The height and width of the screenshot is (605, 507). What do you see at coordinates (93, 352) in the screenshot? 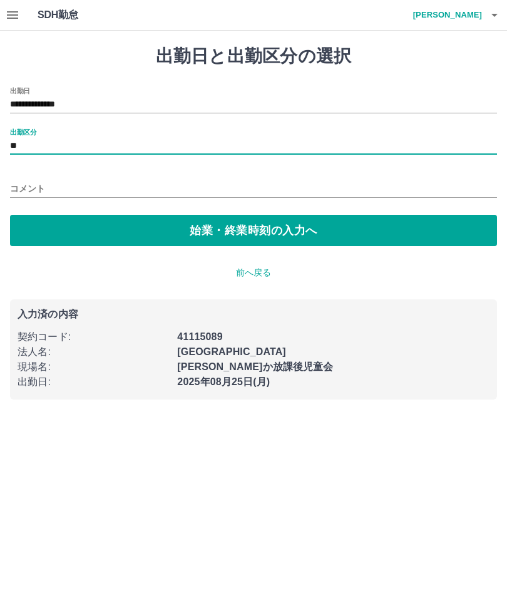
I see `p: 法人名 :` at bounding box center [93, 352].